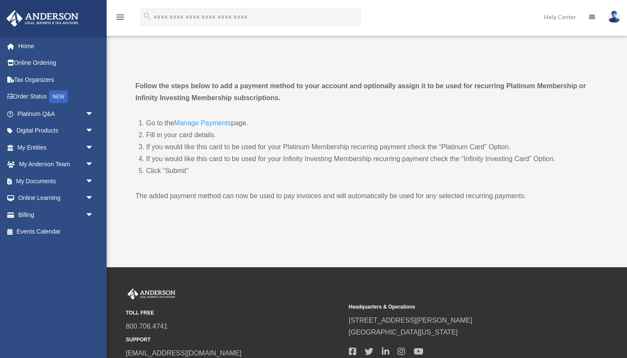  I want to click on a: 800.706.4741, so click(147, 326).